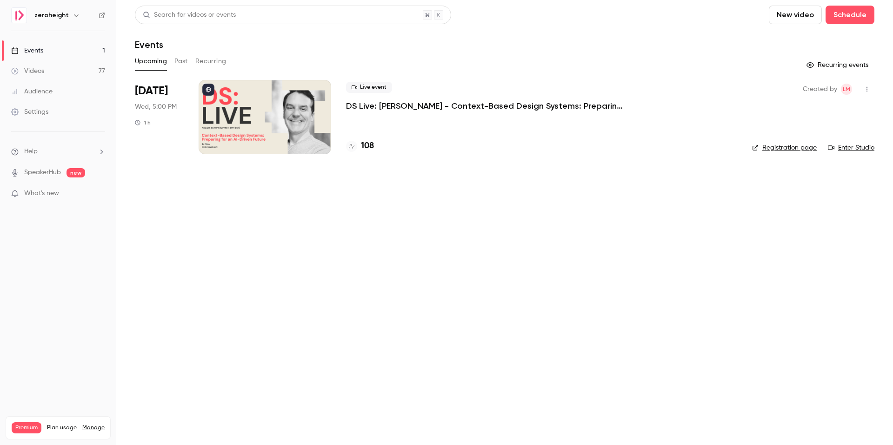 This screenshot has height=445, width=893. What do you see at coordinates (27, 51) in the screenshot?
I see `div: Events` at bounding box center [27, 51].